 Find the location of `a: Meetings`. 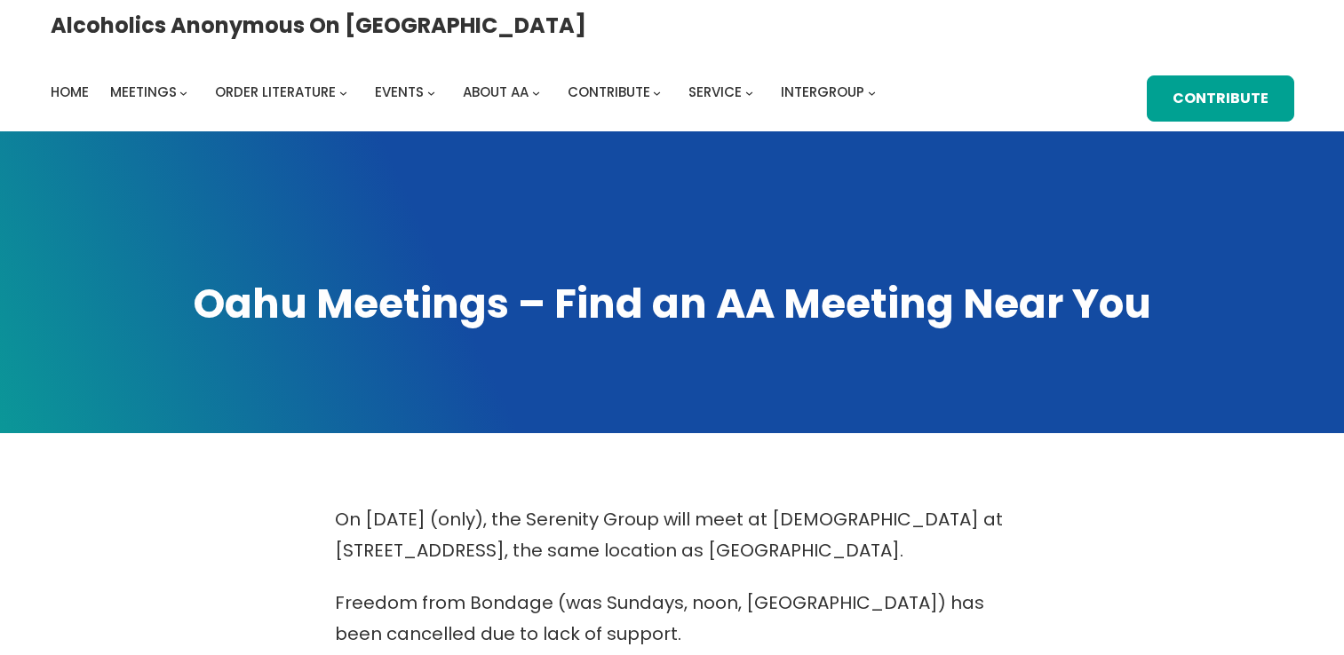

a: Meetings is located at coordinates (143, 92).